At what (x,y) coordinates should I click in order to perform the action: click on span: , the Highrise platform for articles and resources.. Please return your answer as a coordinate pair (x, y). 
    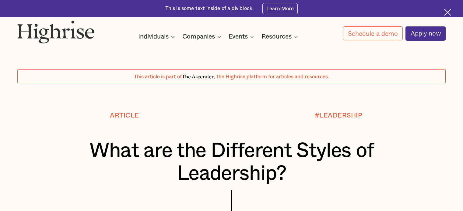
    Looking at the image, I should click on (271, 77).